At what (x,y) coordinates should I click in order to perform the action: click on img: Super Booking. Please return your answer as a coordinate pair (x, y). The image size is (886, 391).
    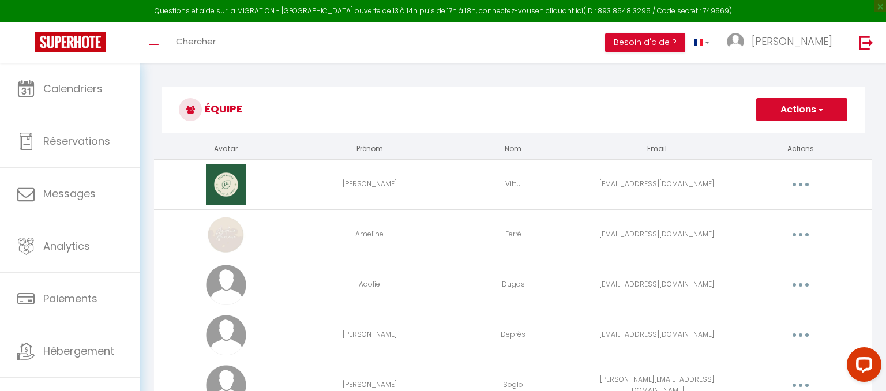
    Looking at the image, I should click on (70, 42).